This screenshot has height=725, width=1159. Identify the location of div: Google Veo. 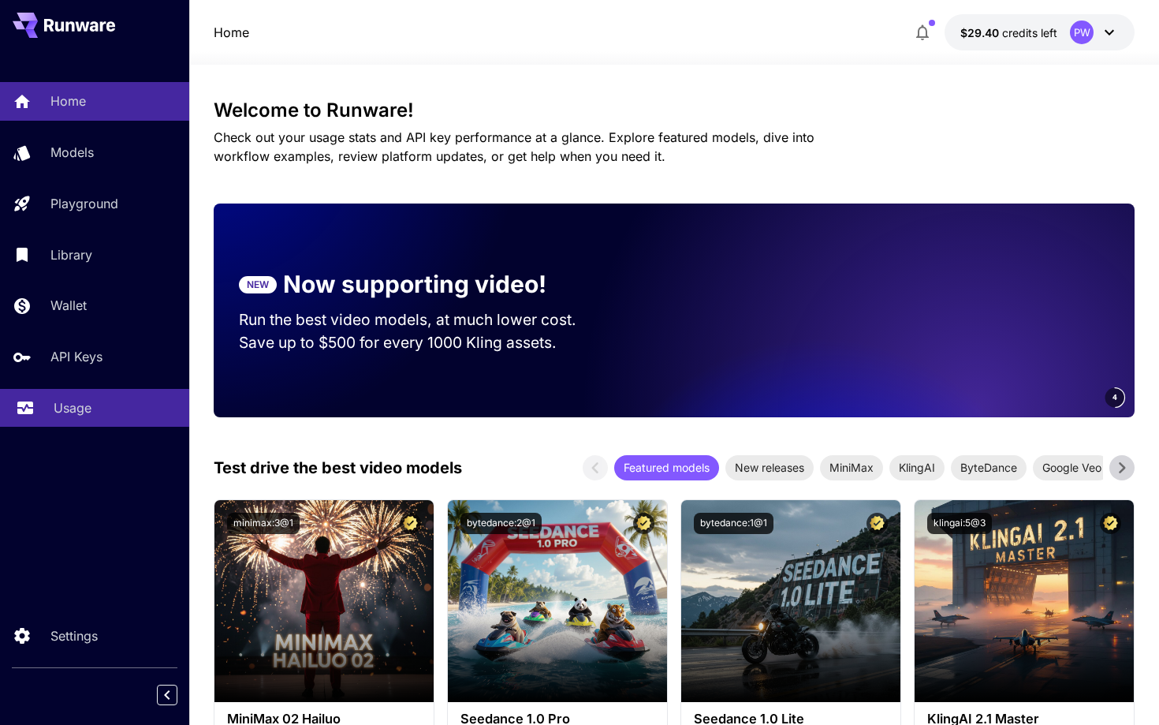
(1071, 468).